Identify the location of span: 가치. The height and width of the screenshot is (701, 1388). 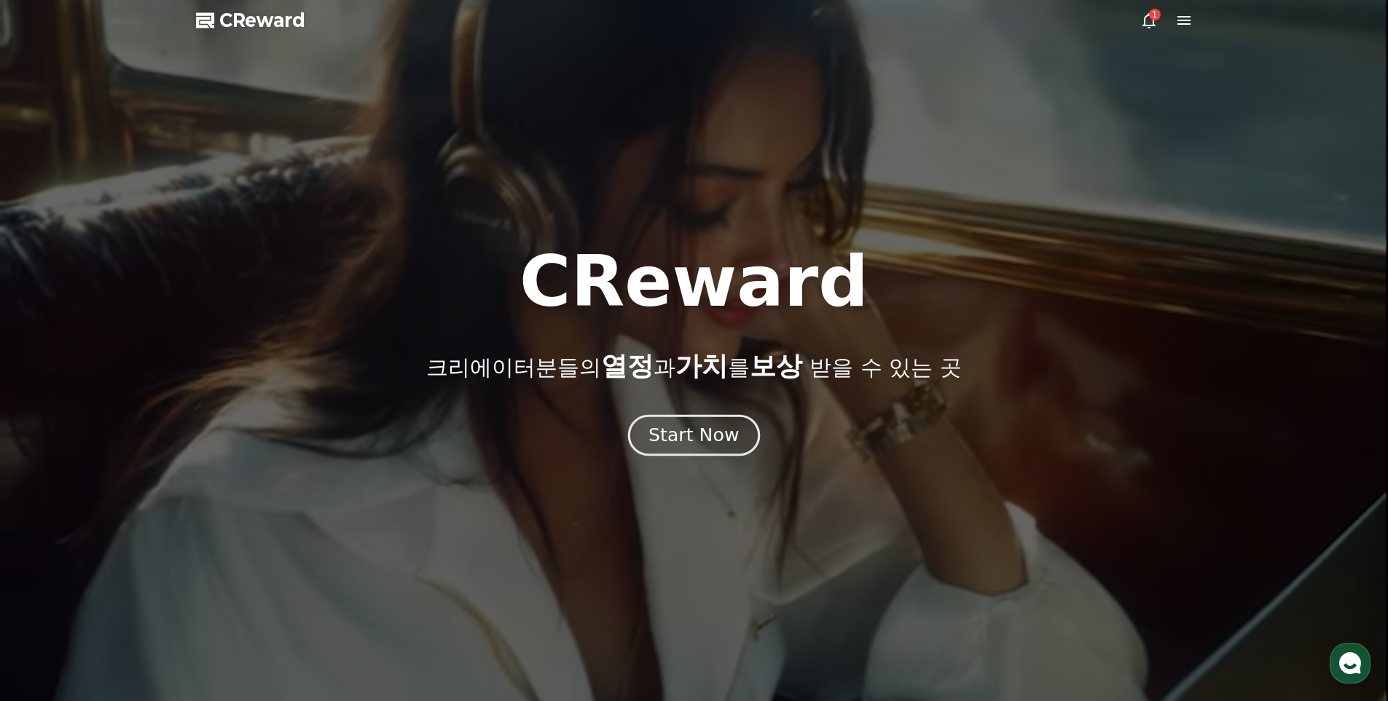
(701, 366).